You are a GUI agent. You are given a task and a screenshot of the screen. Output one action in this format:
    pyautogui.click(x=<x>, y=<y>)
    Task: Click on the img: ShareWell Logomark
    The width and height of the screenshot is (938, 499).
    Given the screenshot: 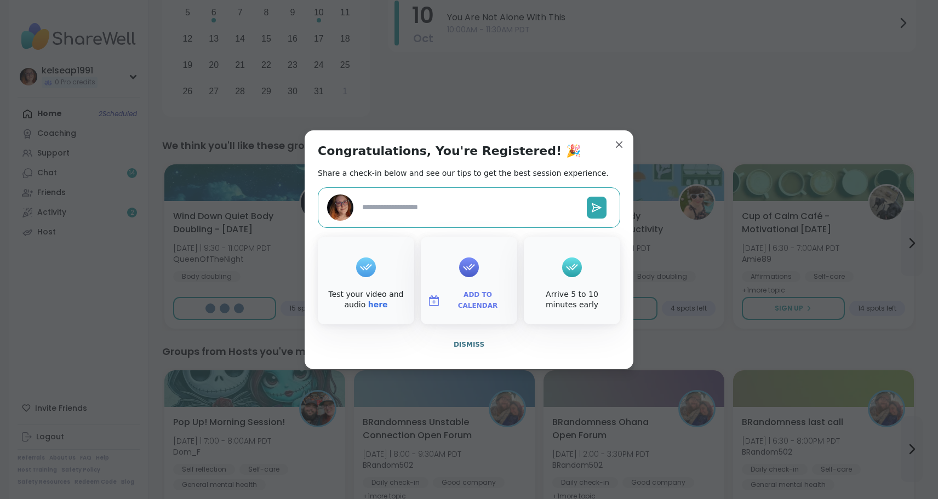 What is the action you would take?
    pyautogui.click(x=434, y=301)
    